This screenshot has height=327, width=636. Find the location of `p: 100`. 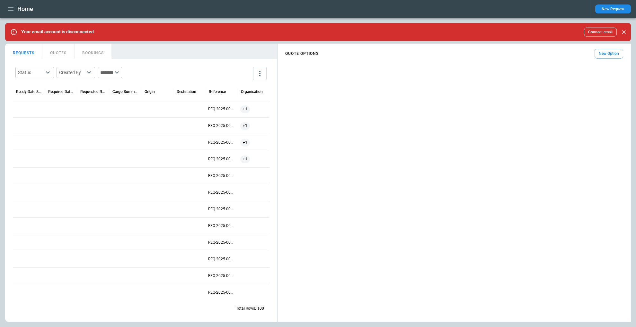

p: 100 is located at coordinates (260, 309).